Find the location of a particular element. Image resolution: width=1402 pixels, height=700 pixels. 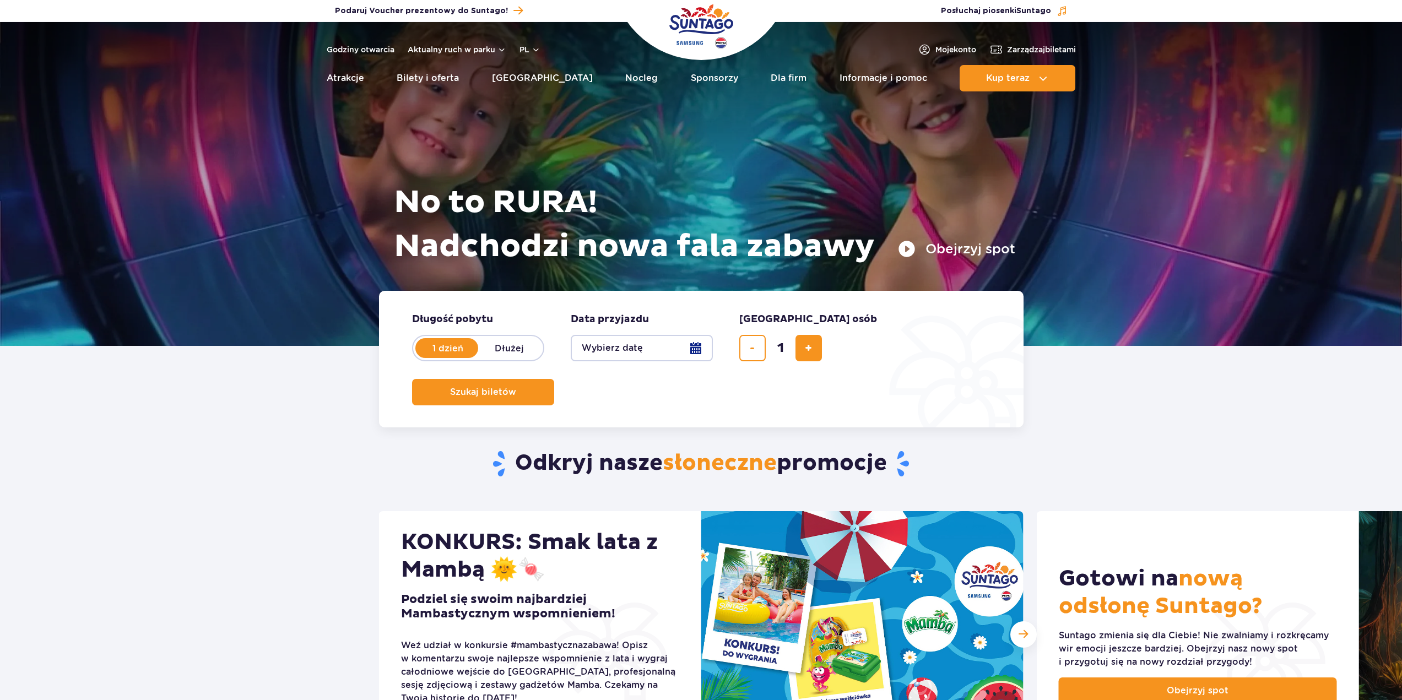

span: Szukaj biletów is located at coordinates (483, 392).